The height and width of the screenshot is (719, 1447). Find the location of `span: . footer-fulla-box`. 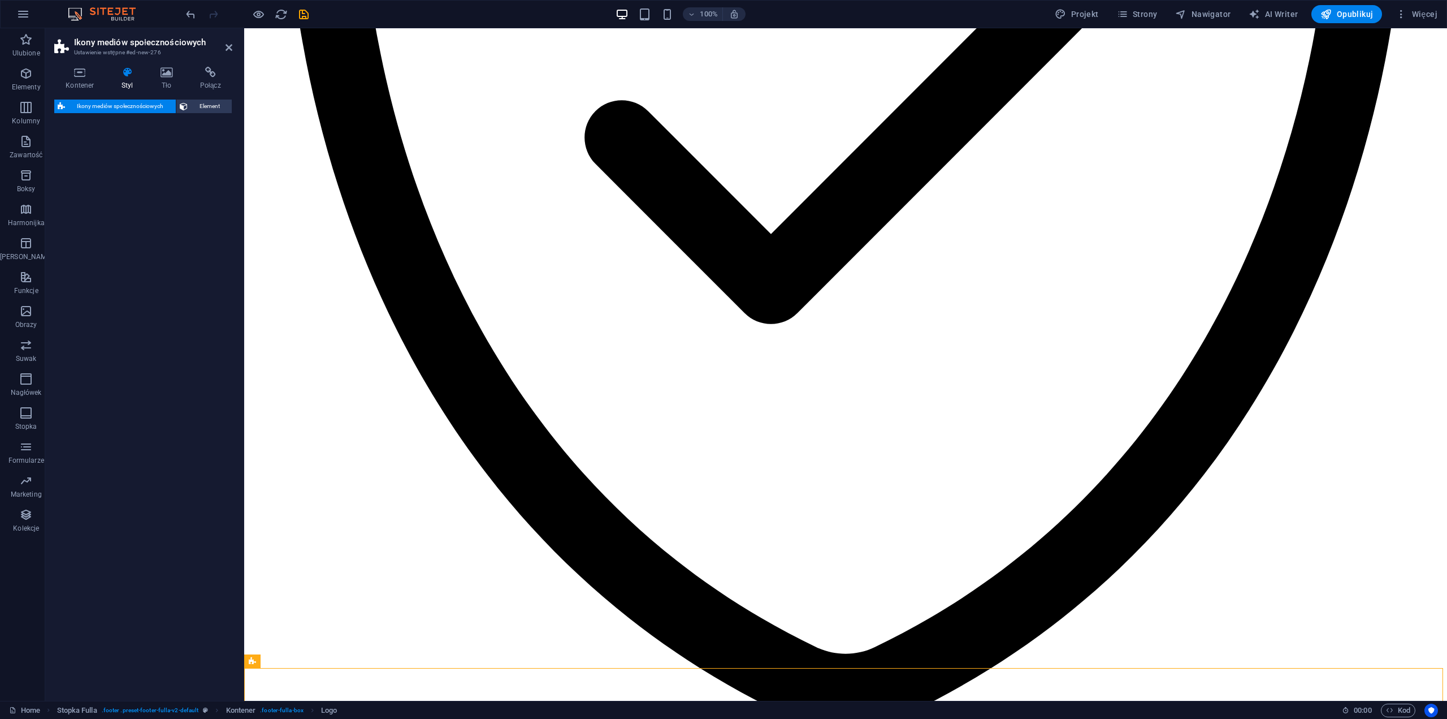

span: . footer-fulla-box is located at coordinates (282, 710).